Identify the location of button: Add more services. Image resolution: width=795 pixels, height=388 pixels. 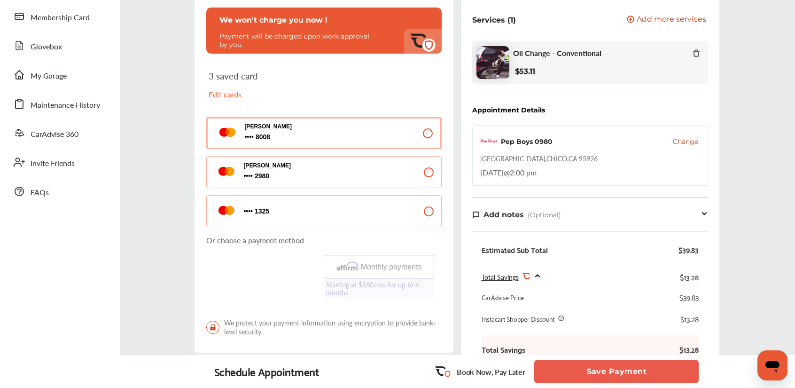
(666, 20).